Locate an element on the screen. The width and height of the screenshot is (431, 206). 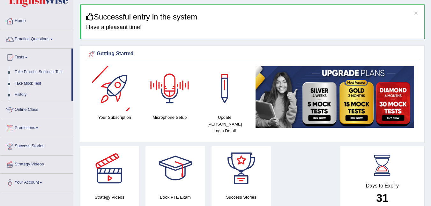
img: small5.jpg is located at coordinates (335, 97).